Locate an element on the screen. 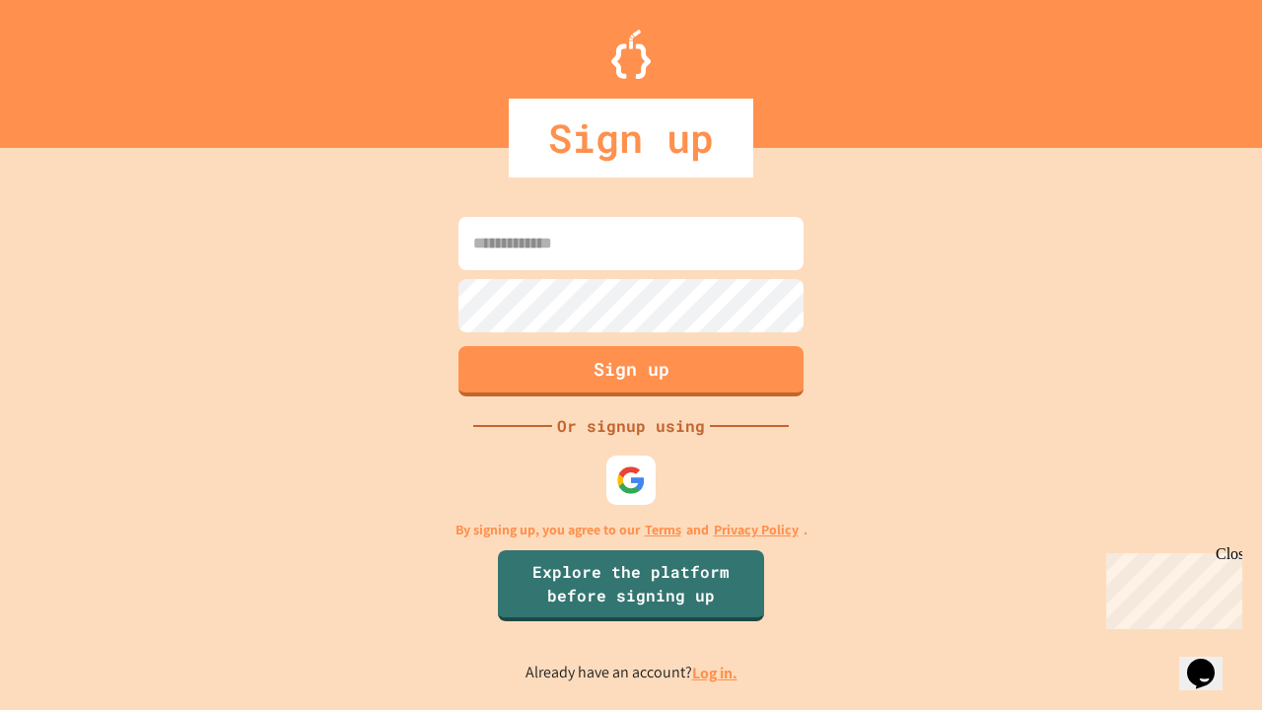 The width and height of the screenshot is (1262, 710). div: Sign up is located at coordinates (631, 138).